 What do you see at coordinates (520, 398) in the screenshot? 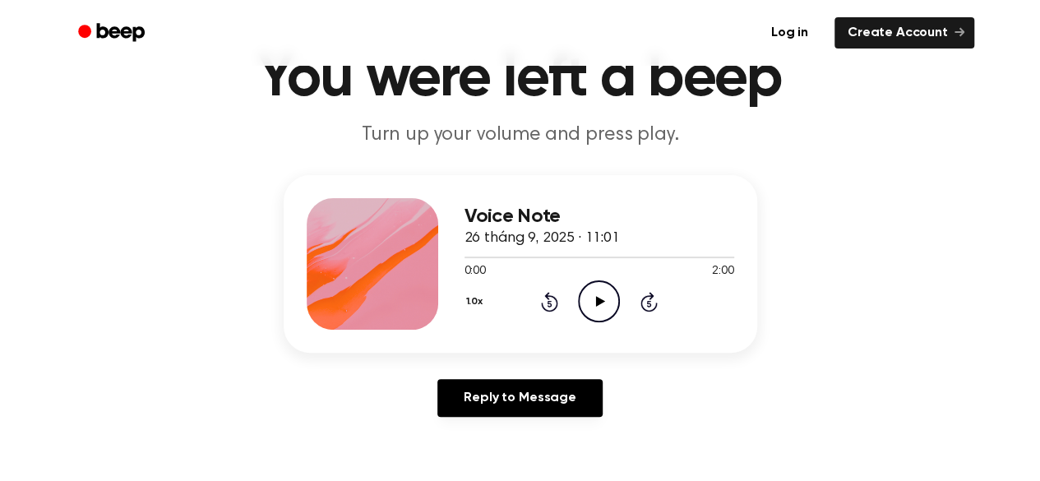
I see `a: Reply to Message` at bounding box center [520, 398].